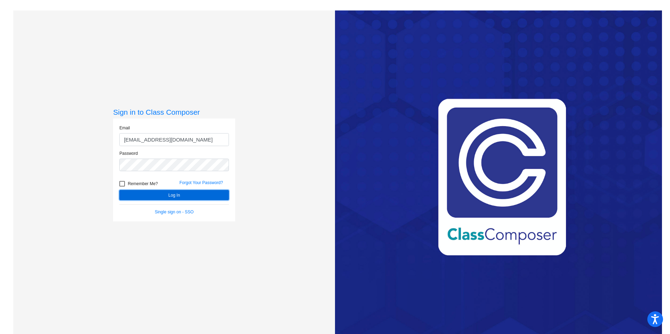 The image size is (670, 334). What do you see at coordinates (128, 154) in the screenshot?
I see `label: Password` at bounding box center [128, 154].